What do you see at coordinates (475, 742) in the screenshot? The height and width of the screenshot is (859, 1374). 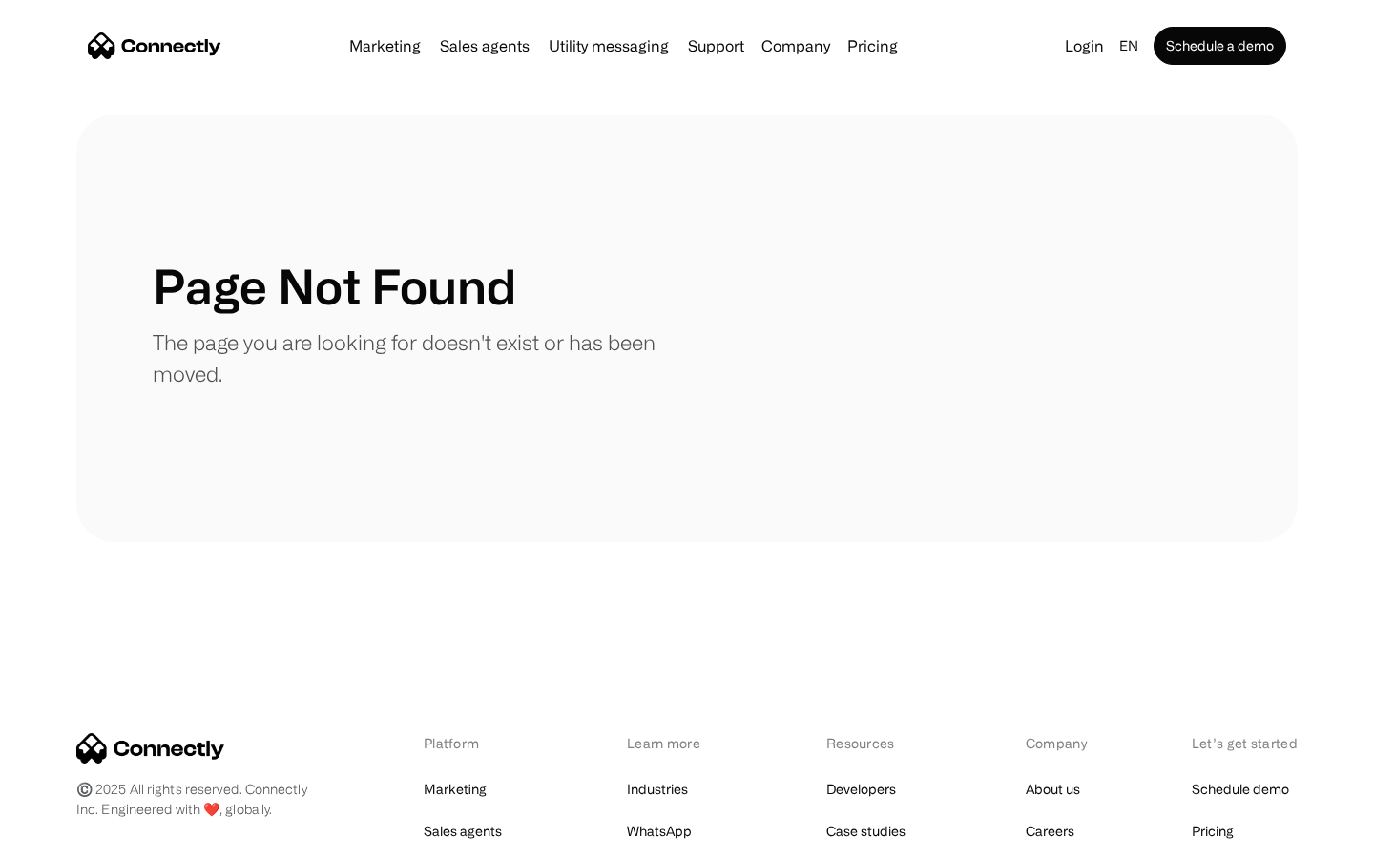 I see `div: Platform` at bounding box center [475, 742].